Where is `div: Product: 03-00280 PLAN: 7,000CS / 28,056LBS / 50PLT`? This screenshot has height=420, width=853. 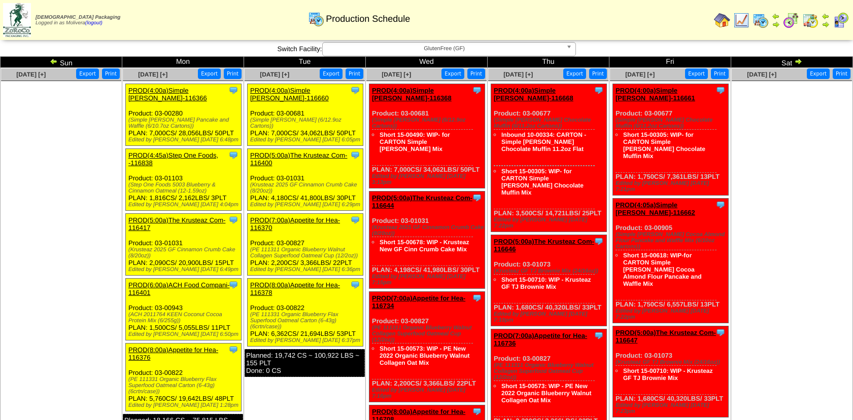 div: Product: 03-00280 PLAN: 7,000CS / 28,056LBS / 50PLT is located at coordinates (184, 115).